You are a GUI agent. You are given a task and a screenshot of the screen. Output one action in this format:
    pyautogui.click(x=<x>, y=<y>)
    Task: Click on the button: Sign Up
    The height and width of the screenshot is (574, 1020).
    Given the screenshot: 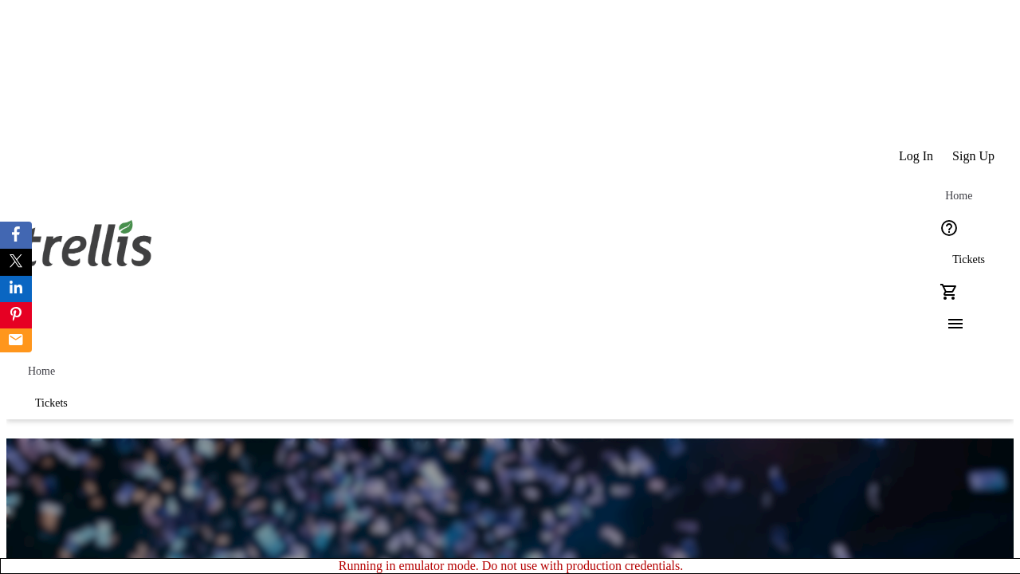 What is the action you would take?
    pyautogui.click(x=973, y=156)
    